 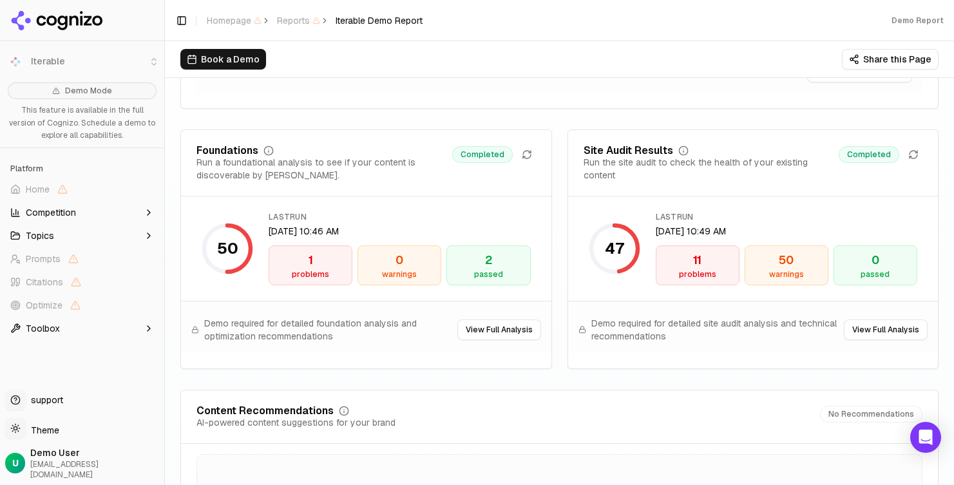 I want to click on span: Home, so click(x=37, y=189).